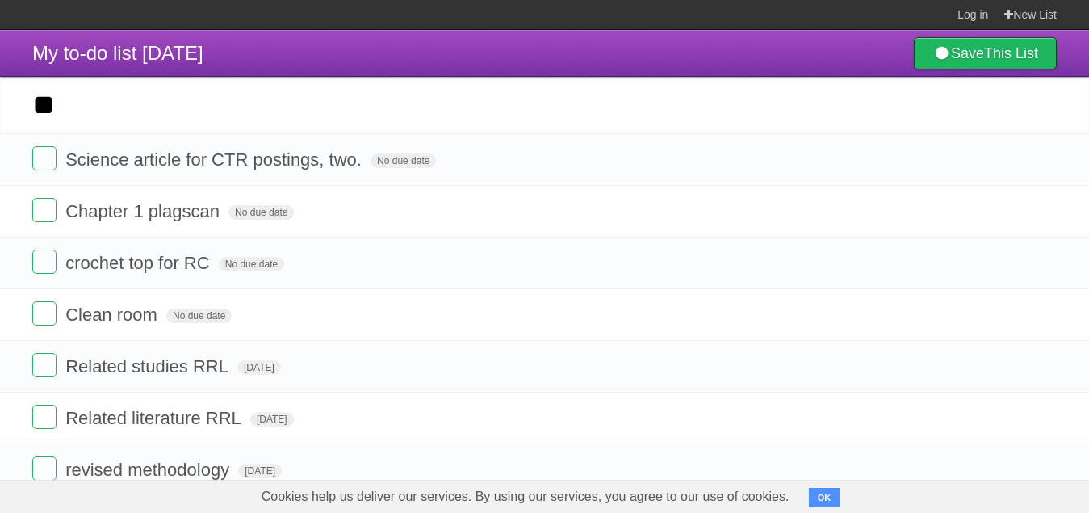 The height and width of the screenshot is (513, 1089). What do you see at coordinates (155, 417) in the screenshot?
I see `span: Related literature RRL` at bounding box center [155, 417].